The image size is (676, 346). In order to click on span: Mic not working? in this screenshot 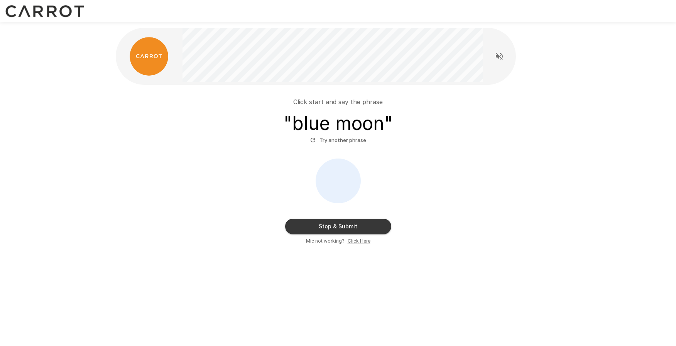, I will do `click(325, 241)`.